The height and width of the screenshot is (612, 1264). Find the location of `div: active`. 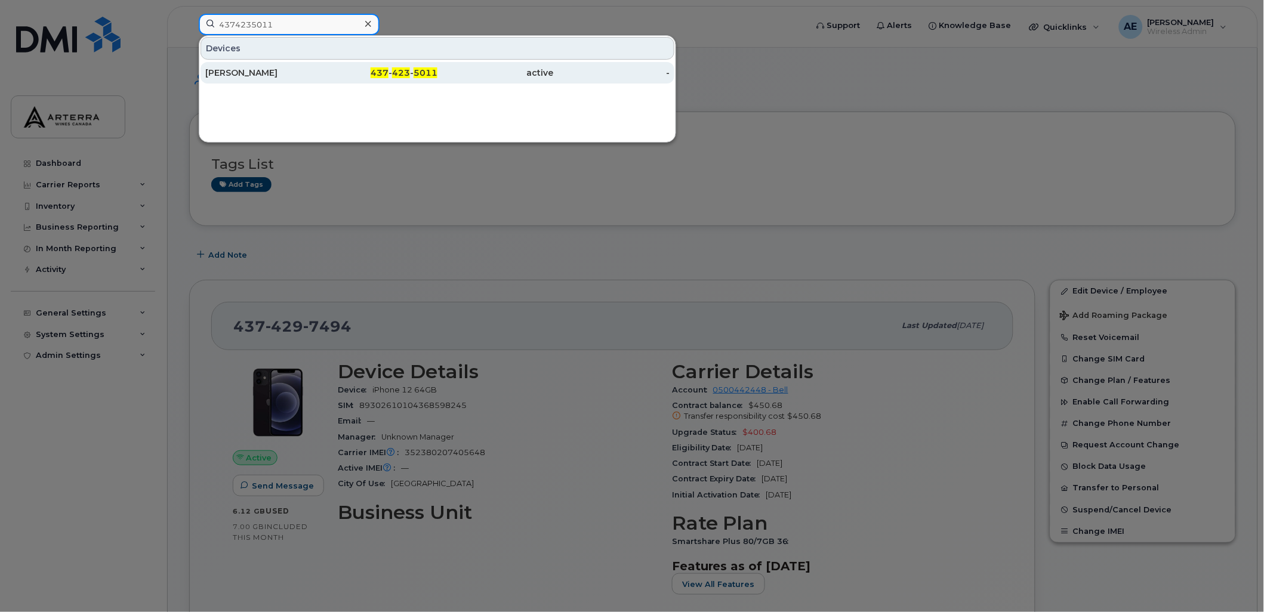

div: active is located at coordinates (495, 73).